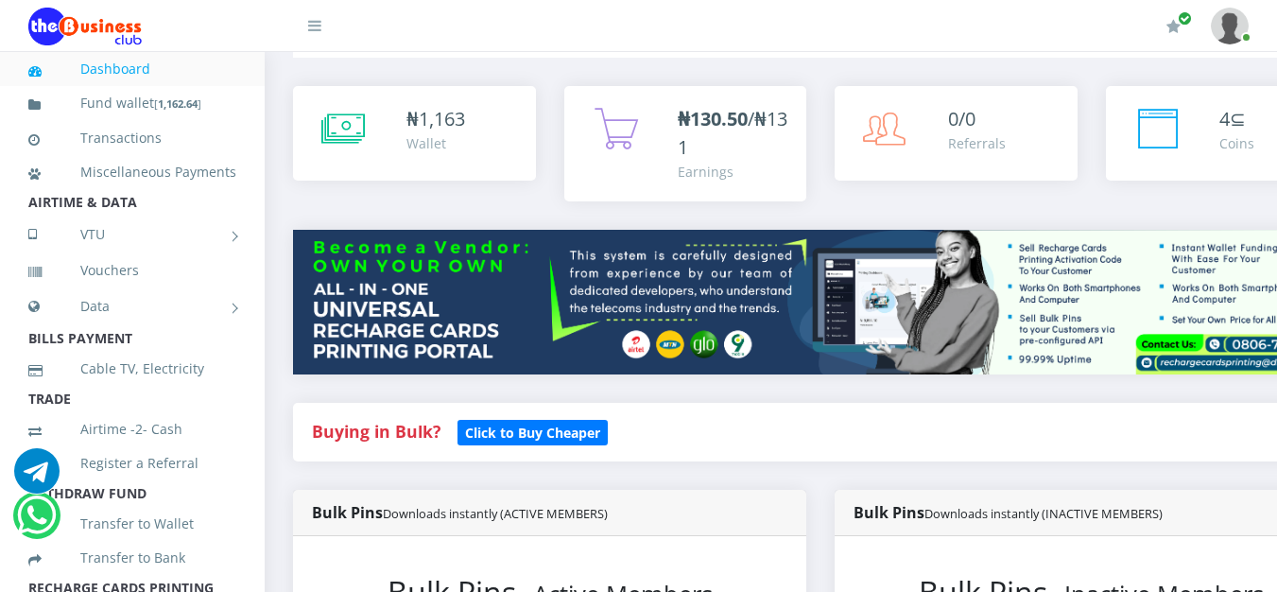 This screenshot has width=1277, height=592. Describe the element at coordinates (132, 524) in the screenshot. I see `a: Transfer to Wallet` at that location.